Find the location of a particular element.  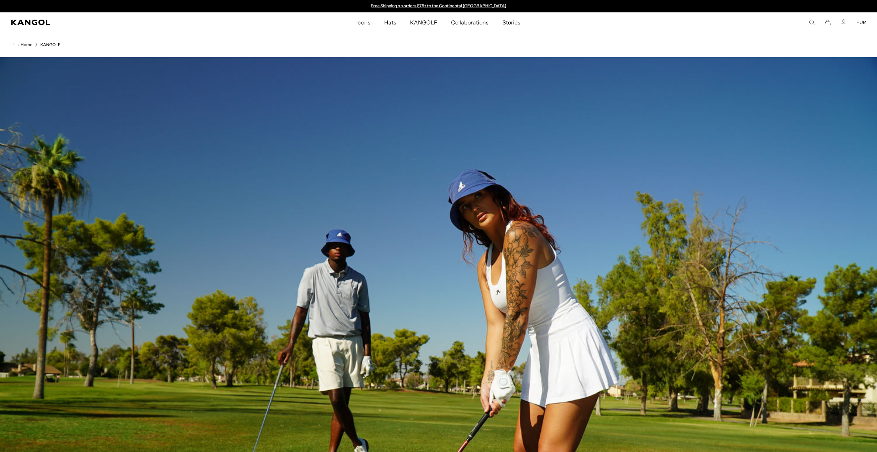

a: Kangol is located at coordinates (124, 22).